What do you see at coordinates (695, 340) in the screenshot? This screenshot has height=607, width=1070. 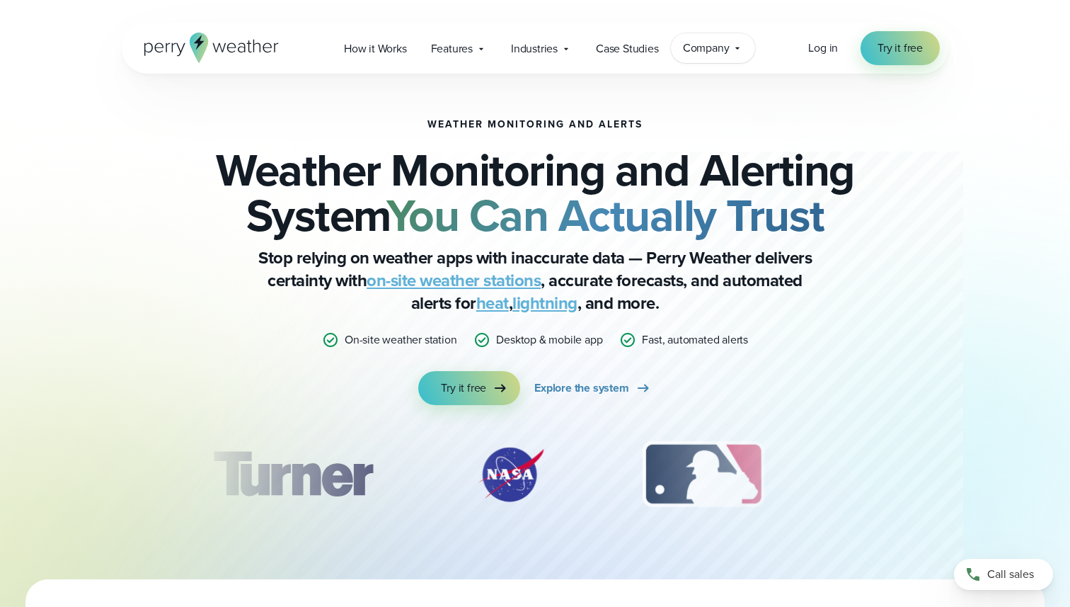 I see `p: Fast, automated alerts` at bounding box center [695, 340].